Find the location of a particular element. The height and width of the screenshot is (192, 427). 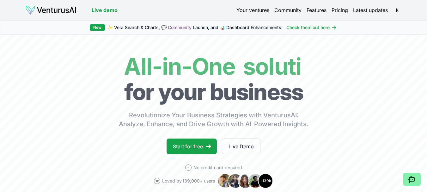

div: New is located at coordinates (97, 27).